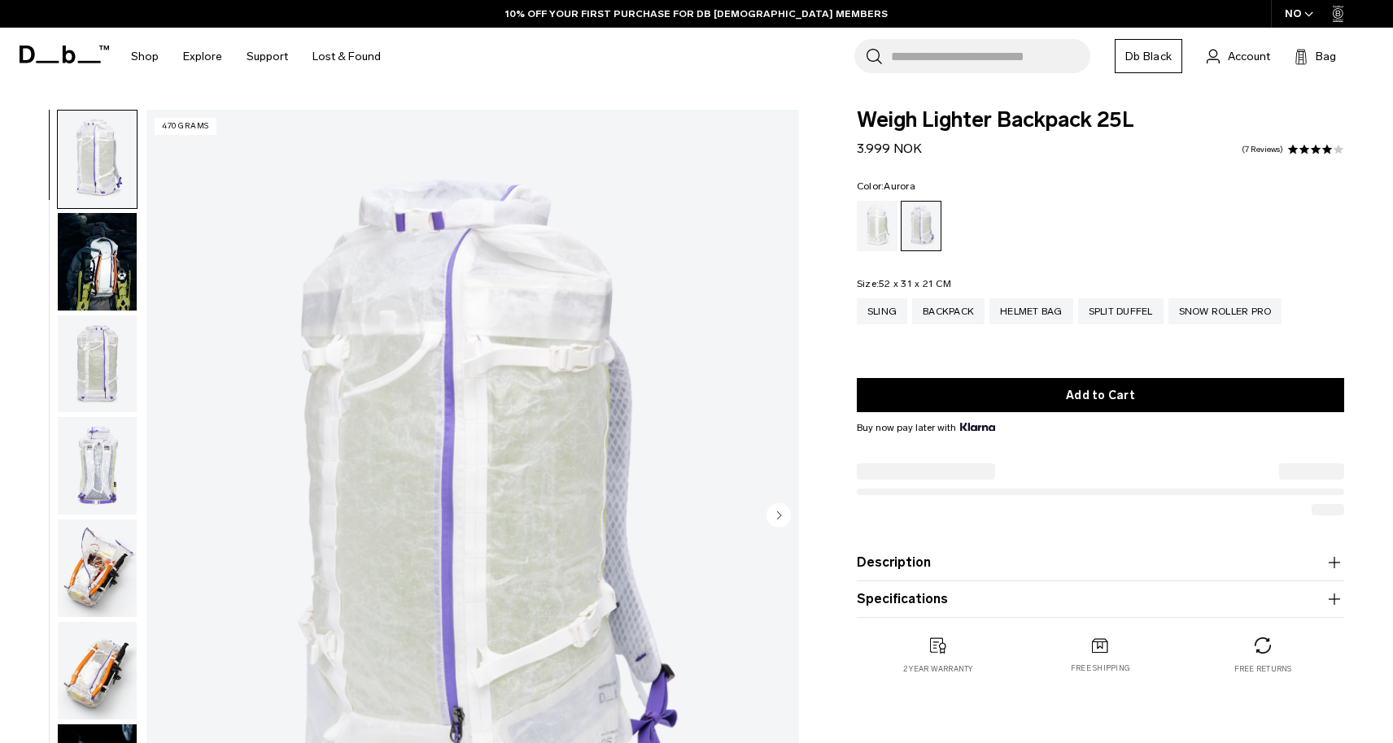  What do you see at coordinates (255, 56) in the screenshot?
I see `nav: Main Navigation` at bounding box center [255, 56].